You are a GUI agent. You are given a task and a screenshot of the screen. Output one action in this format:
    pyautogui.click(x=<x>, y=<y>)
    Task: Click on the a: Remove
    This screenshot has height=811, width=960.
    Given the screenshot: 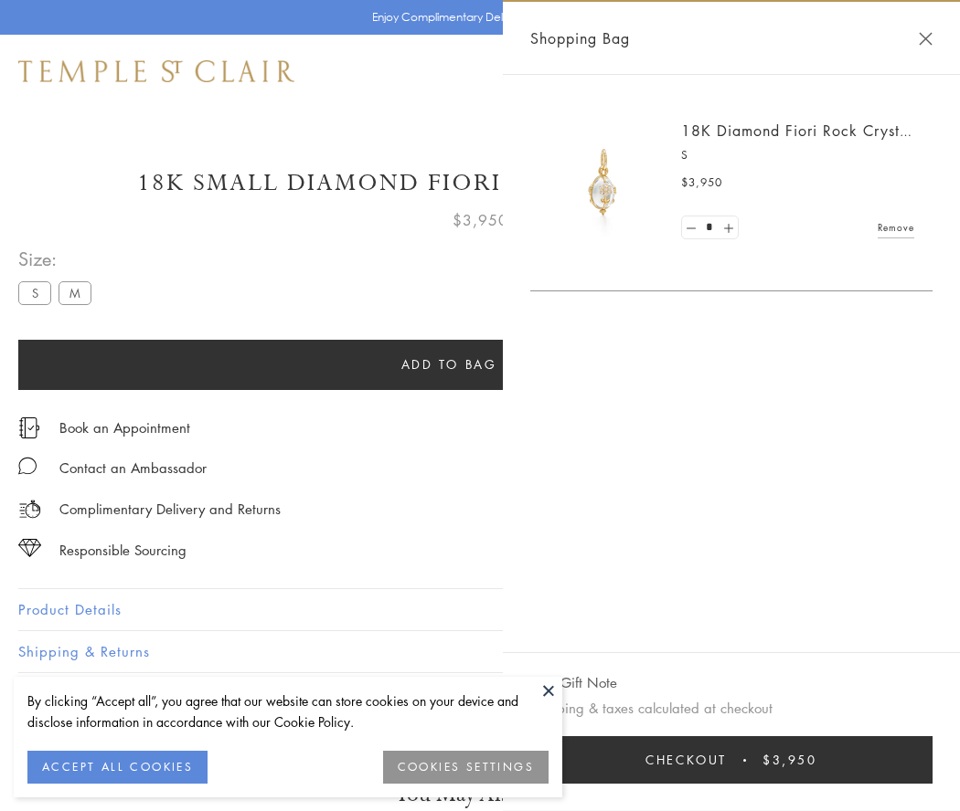 What is the action you would take?
    pyautogui.click(x=896, y=228)
    